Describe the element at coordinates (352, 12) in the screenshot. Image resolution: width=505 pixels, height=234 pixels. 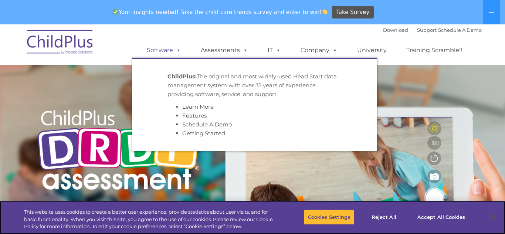
I see `a: Take Survey` at that location.